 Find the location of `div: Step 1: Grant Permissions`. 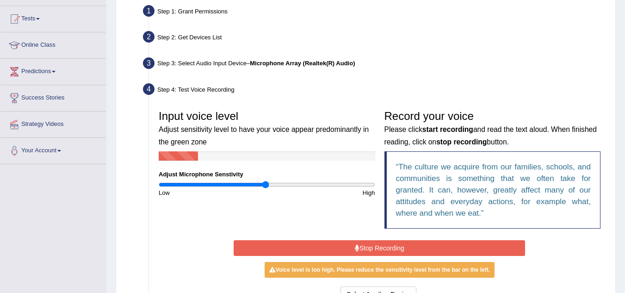

div: Step 1: Grant Permissions is located at coordinates (375, 12).